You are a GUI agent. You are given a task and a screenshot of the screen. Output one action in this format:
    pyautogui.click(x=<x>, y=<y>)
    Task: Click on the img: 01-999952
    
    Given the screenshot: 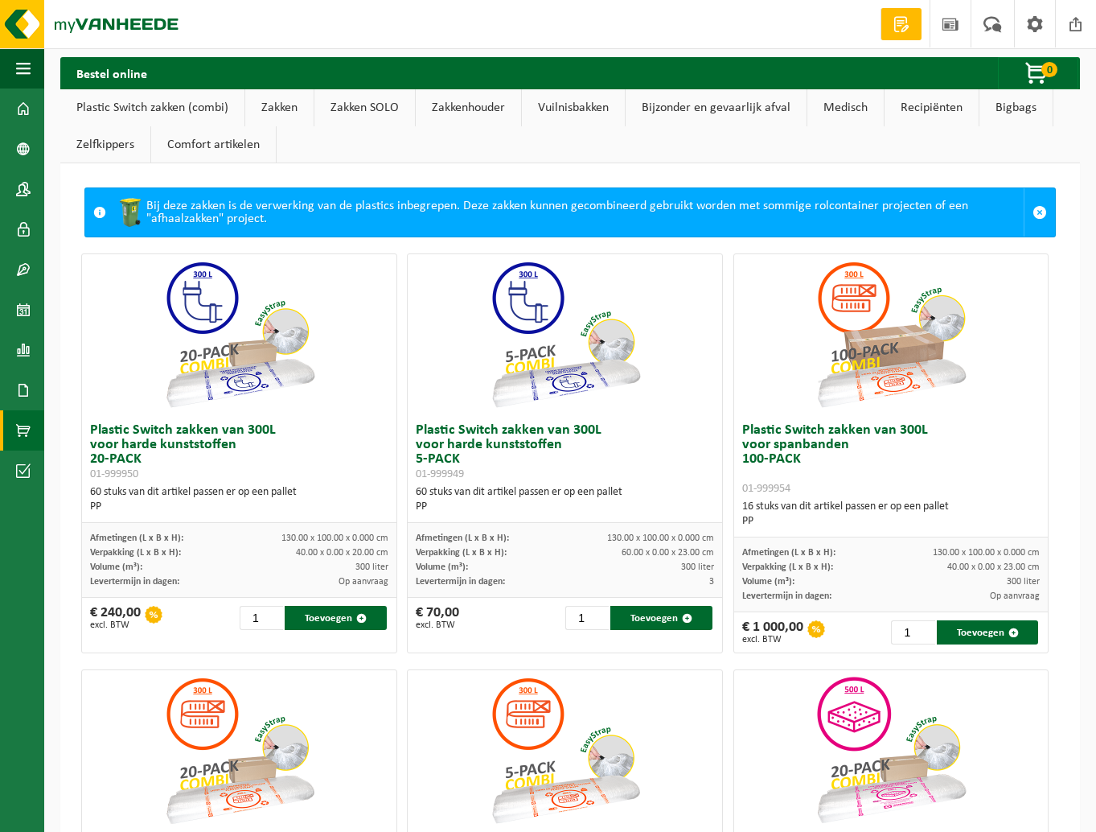 What is the action you would take?
    pyautogui.click(x=565, y=750)
    